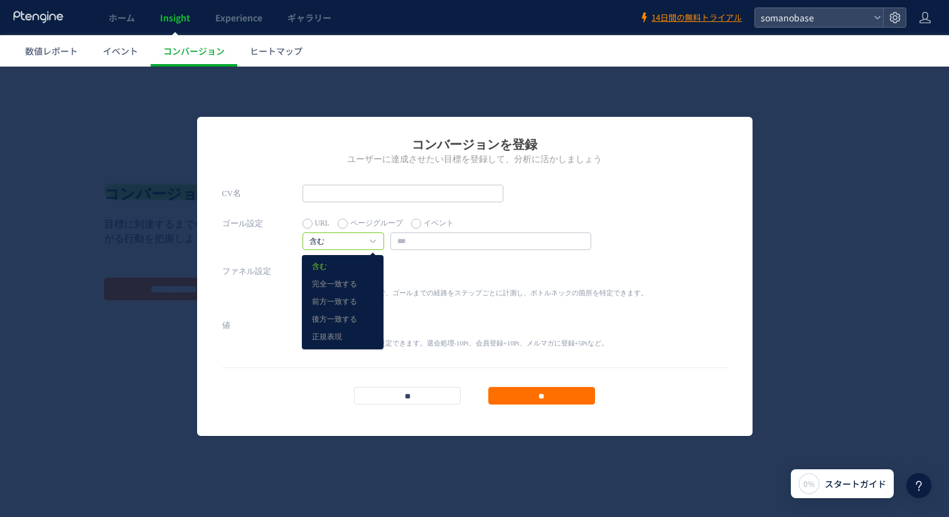 The height and width of the screenshot is (517, 949). Describe the element at coordinates (276, 51) in the screenshot. I see `span: ヒートマップ` at that location.